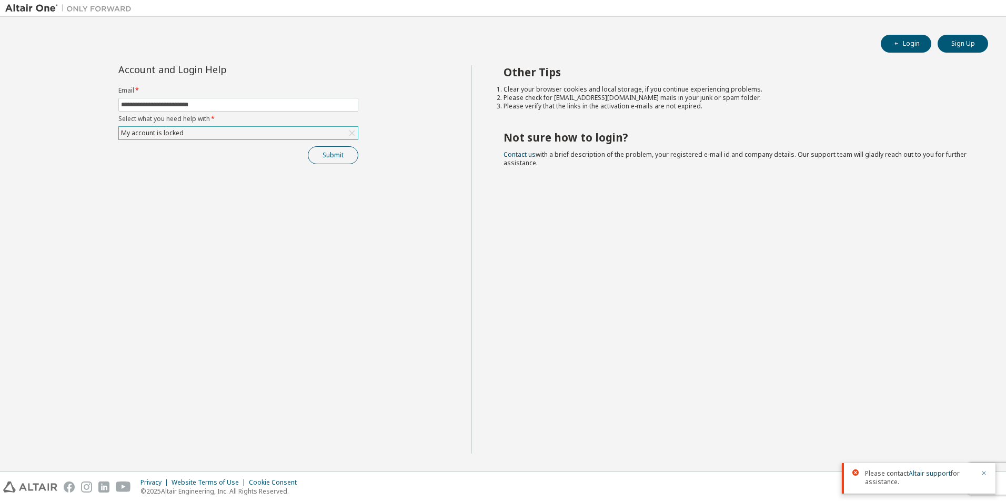 Image resolution: width=1006 pixels, height=502 pixels. What do you see at coordinates (963, 44) in the screenshot?
I see `button: Sign Up` at bounding box center [963, 44].